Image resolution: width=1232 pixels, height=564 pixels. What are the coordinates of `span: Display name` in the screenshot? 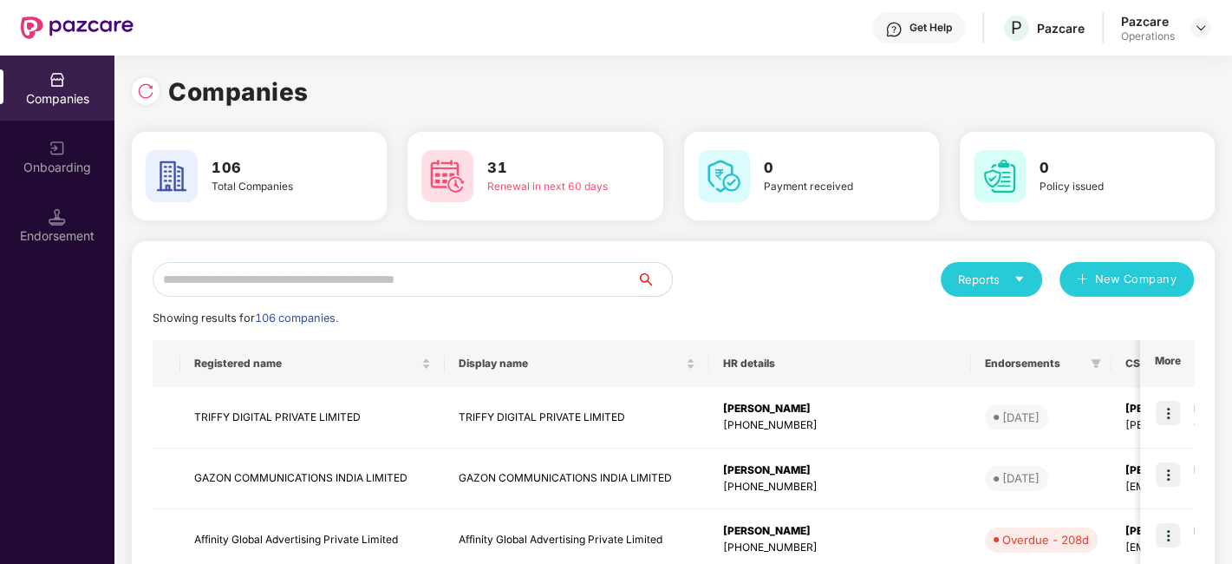 It's located at (571, 363).